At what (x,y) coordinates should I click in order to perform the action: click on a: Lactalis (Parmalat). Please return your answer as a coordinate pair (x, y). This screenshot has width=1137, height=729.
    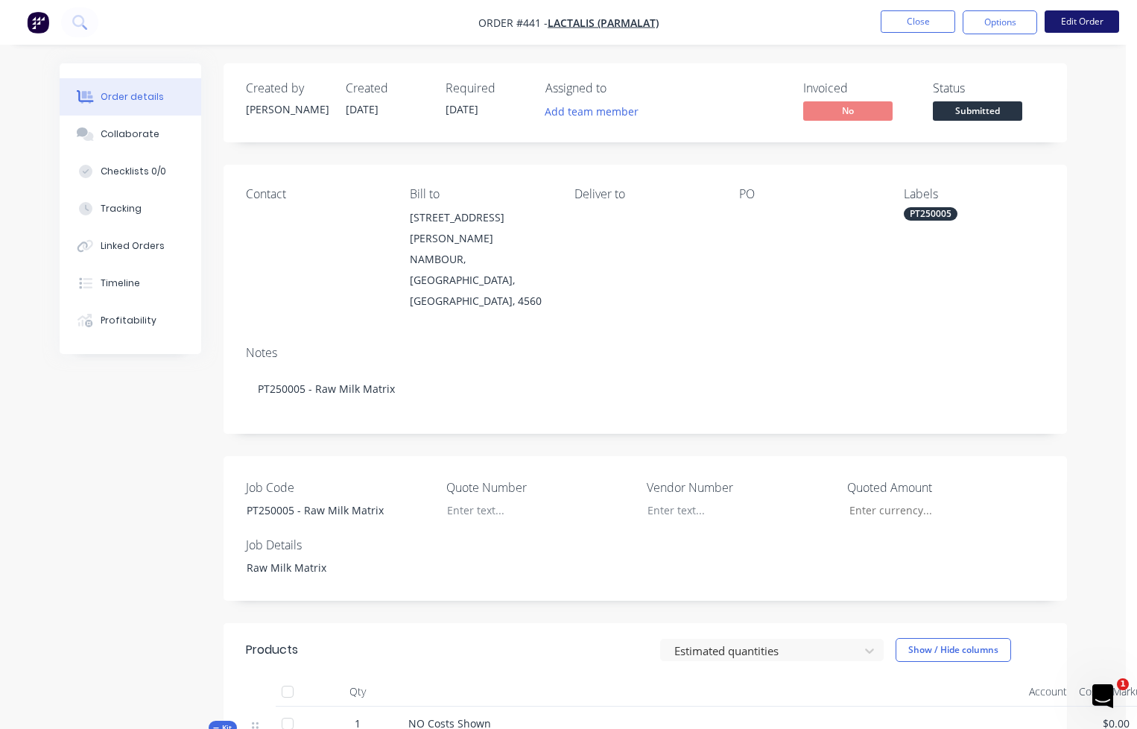
    Looking at the image, I should click on (603, 22).